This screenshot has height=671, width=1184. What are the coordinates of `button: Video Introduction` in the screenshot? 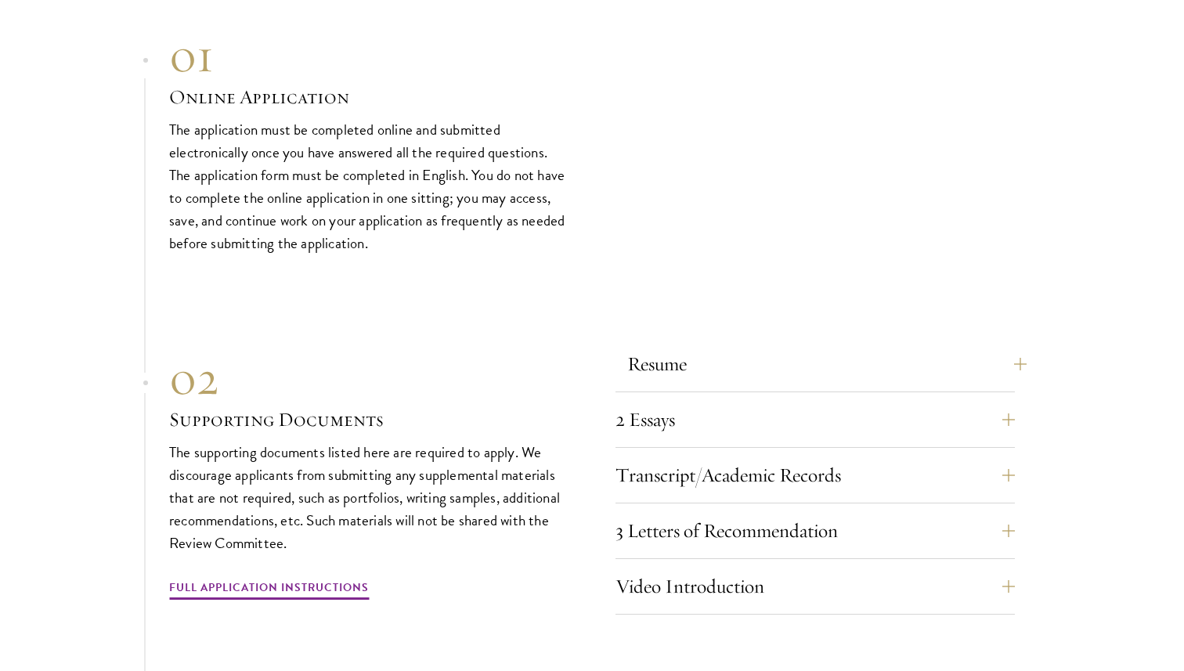 It's located at (815, 587).